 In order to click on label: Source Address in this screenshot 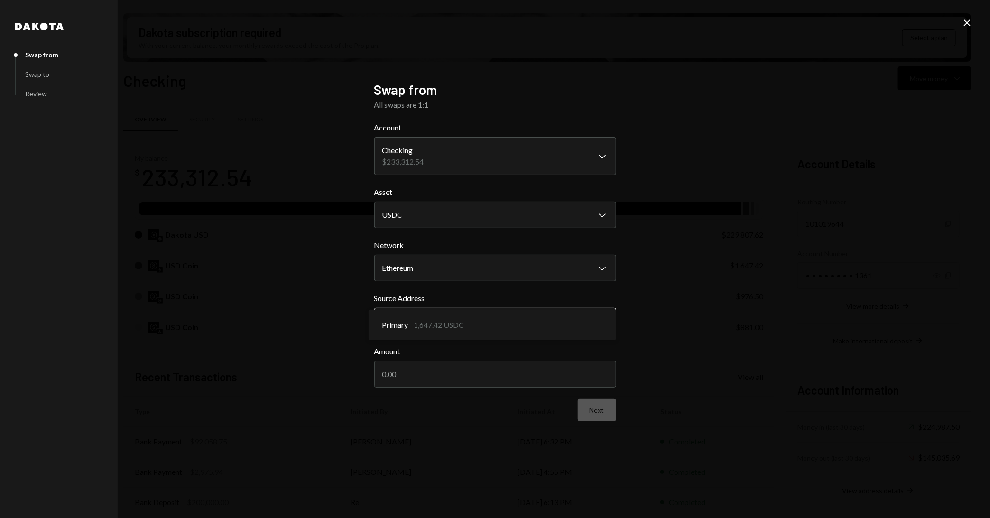, I will do `click(495, 298)`.